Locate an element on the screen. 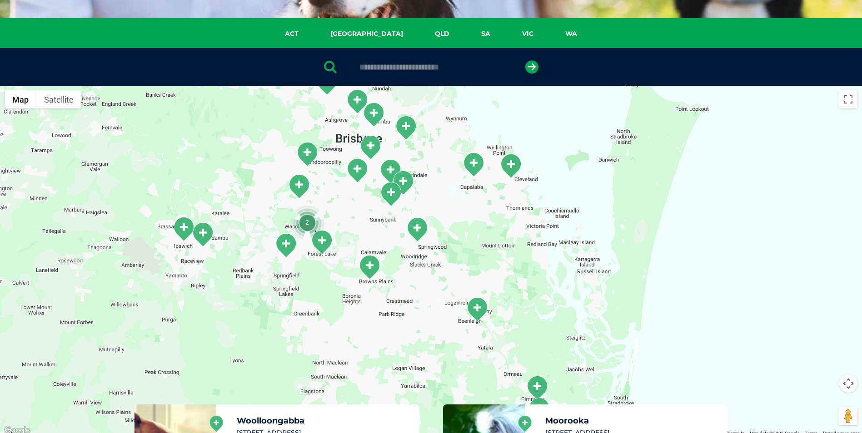  button: Map camera controls is located at coordinates (848, 384).